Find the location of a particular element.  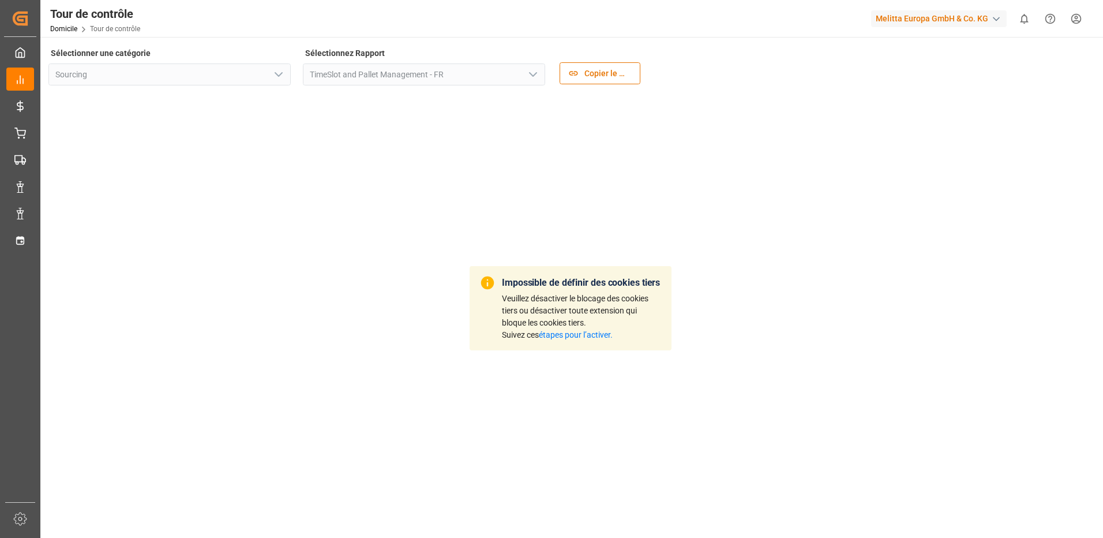

button: Copier le lien is located at coordinates (600, 73).